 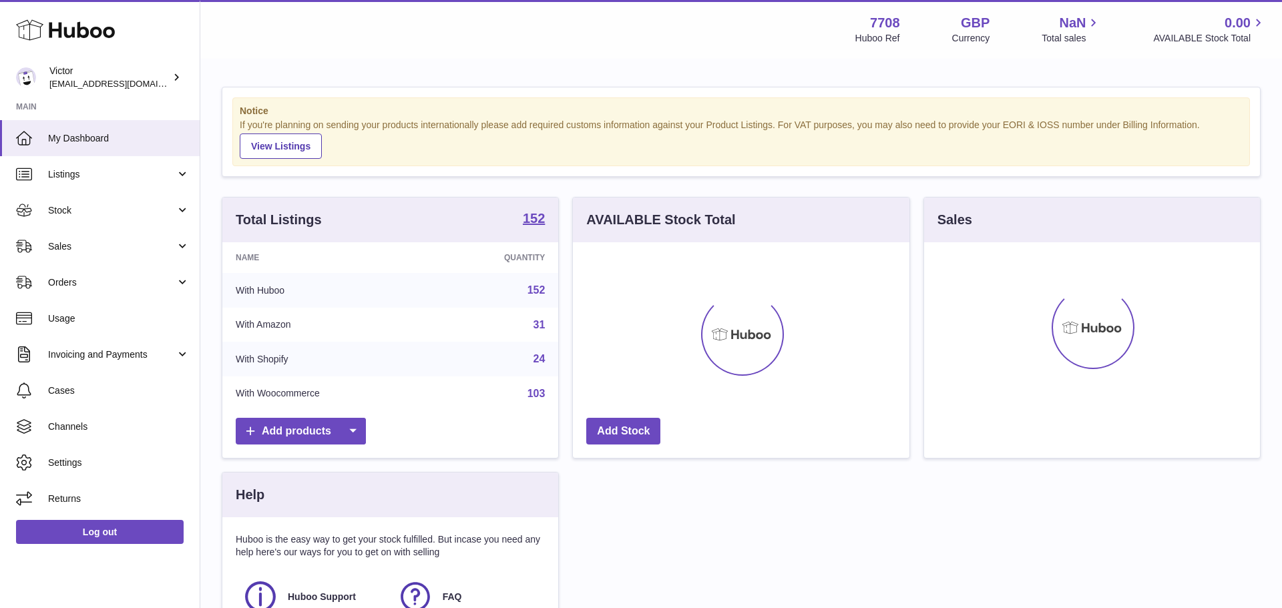 What do you see at coordinates (741, 111) in the screenshot?
I see `strong: Notice` at bounding box center [741, 111].